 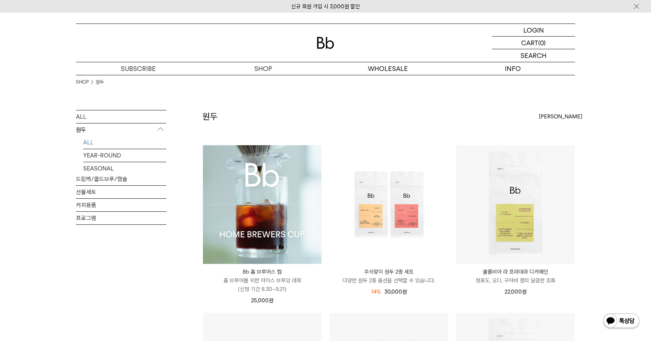 What do you see at coordinates (138, 68) in the screenshot?
I see `a: SUBSCRIBE` at bounding box center [138, 68].